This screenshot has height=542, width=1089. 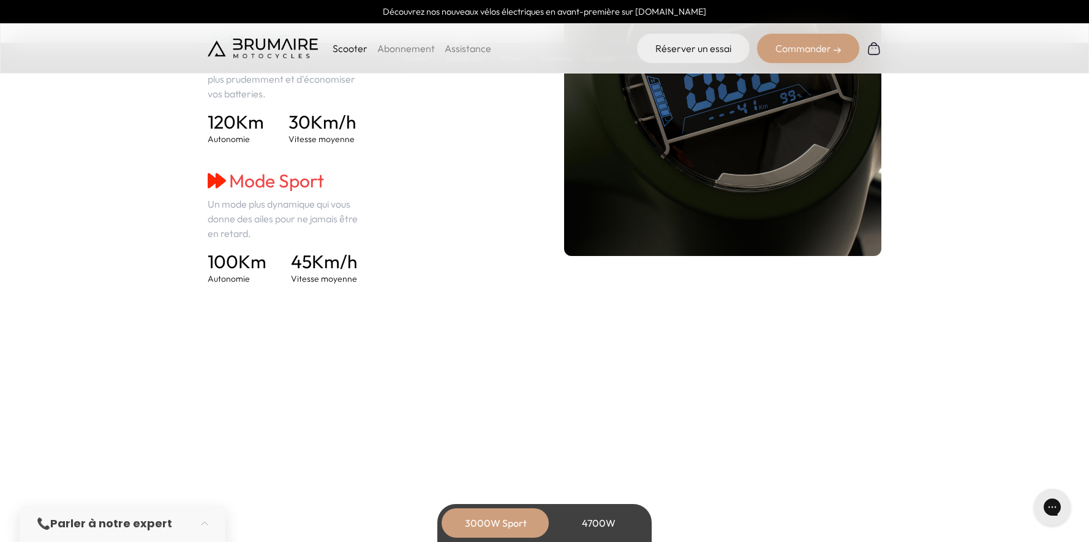 What do you see at coordinates (263, 48) in the screenshot?
I see `img: Brumaire Motocycles` at bounding box center [263, 48].